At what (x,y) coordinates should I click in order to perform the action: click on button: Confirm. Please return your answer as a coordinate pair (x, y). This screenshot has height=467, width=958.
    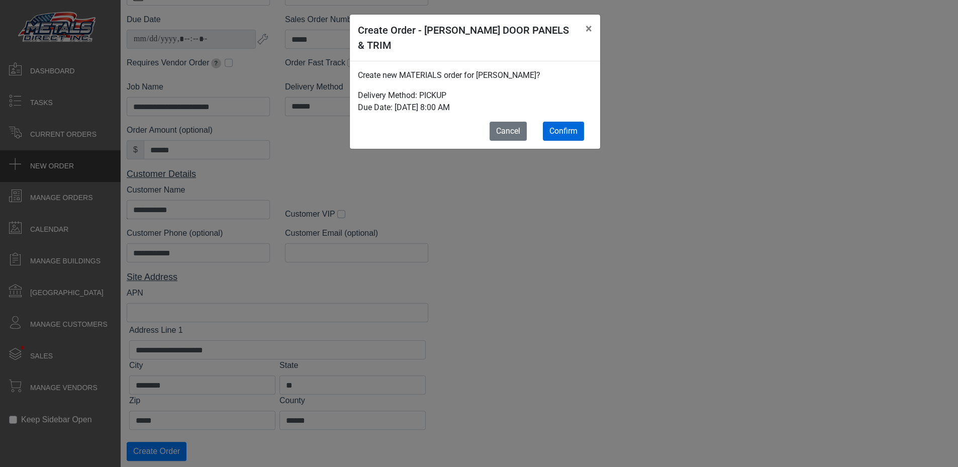
    Looking at the image, I should click on (564, 131).